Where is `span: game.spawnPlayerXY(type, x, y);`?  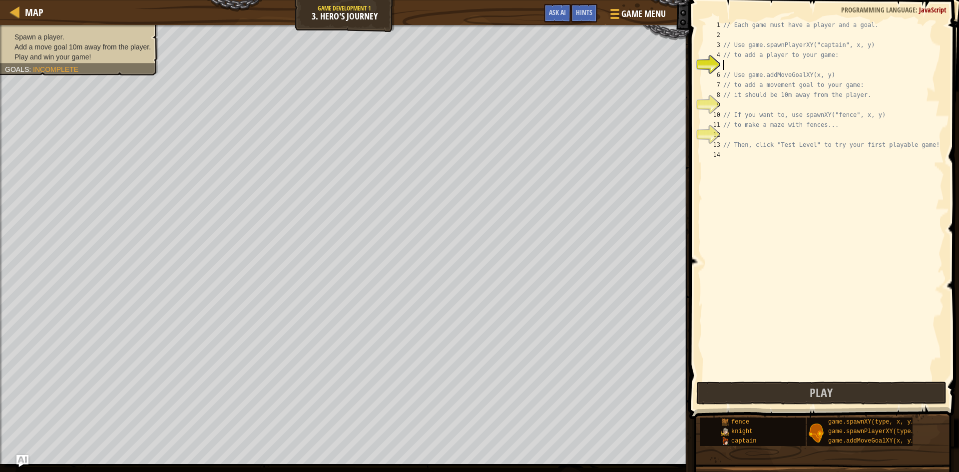 span: game.spawnPlayerXY(type, x, y); is located at coordinates (884, 432).